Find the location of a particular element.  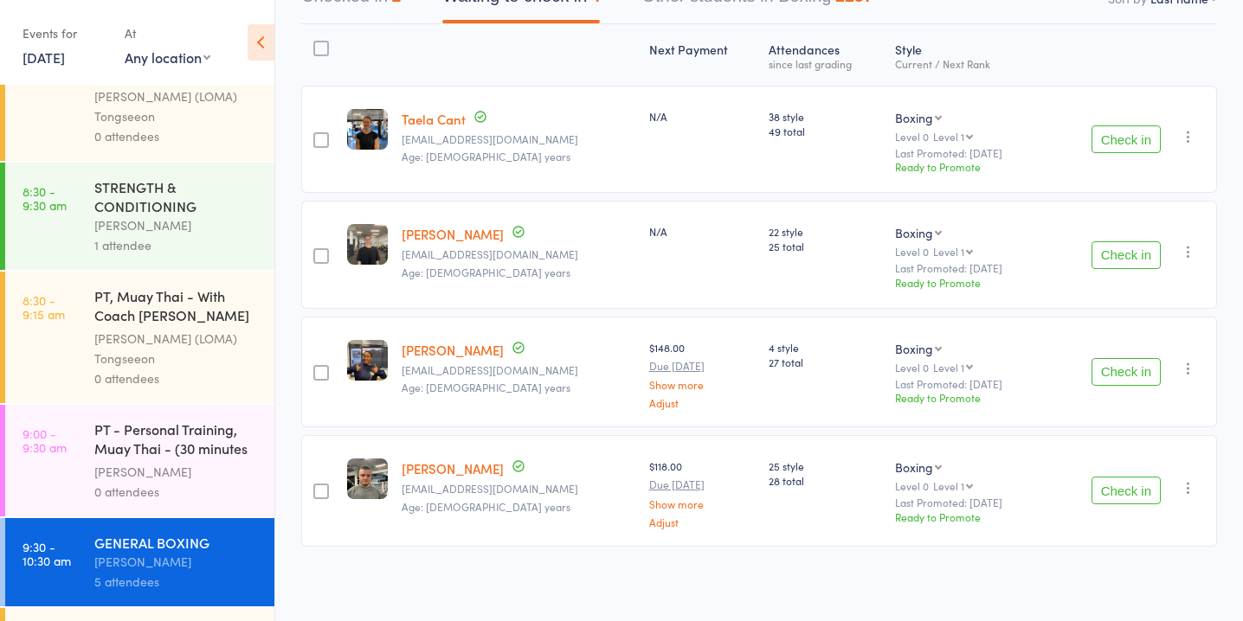

div: STRENGTH & CONDITIONING is located at coordinates (177, 196).